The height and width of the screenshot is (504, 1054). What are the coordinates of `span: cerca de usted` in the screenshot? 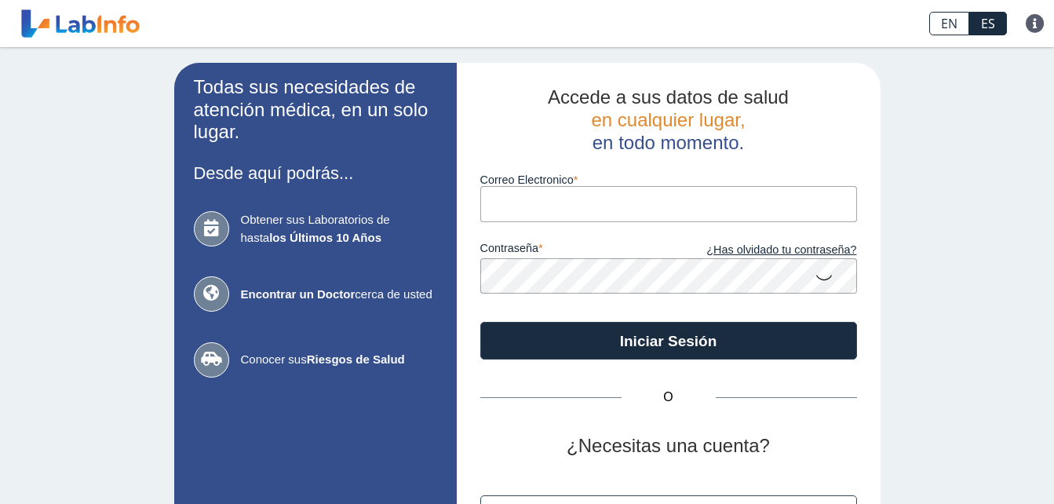 It's located at (339, 294).